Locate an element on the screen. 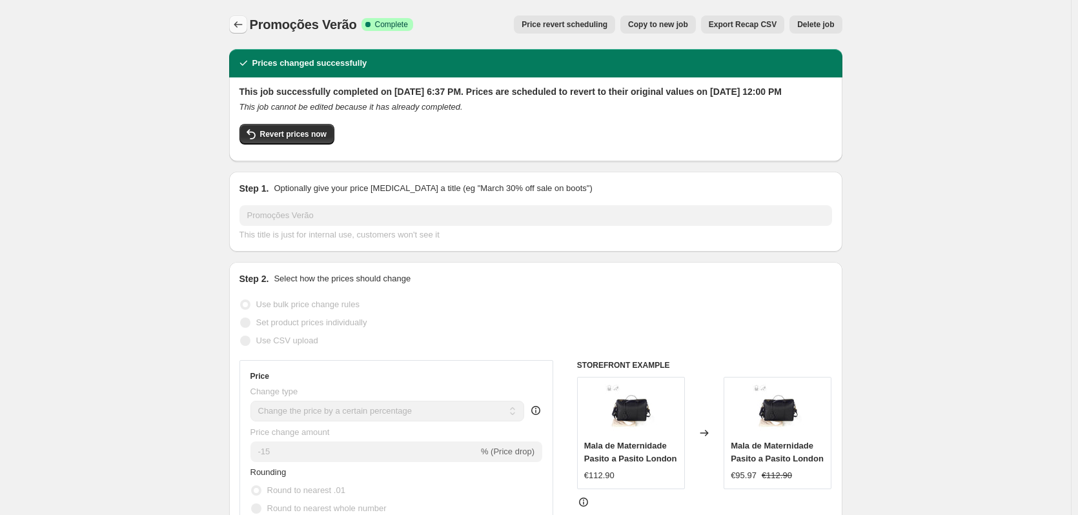  button: Export Recap CSV is located at coordinates (742, 25).